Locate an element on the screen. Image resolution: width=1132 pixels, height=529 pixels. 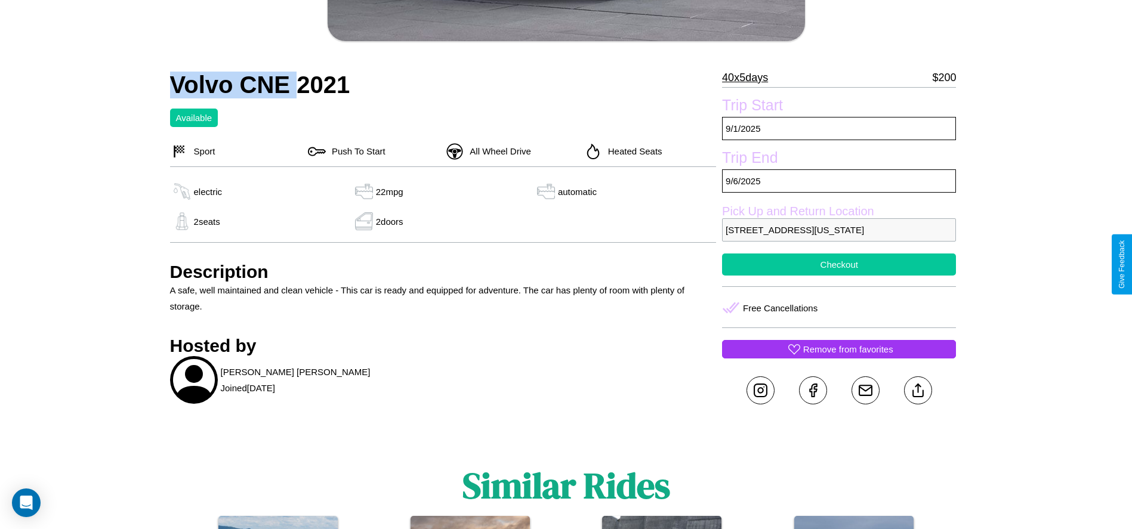
p: A safe, well maintained and clean vehicle - This car is ready and equipped for adventure. The car... is located at coordinates (443, 298).